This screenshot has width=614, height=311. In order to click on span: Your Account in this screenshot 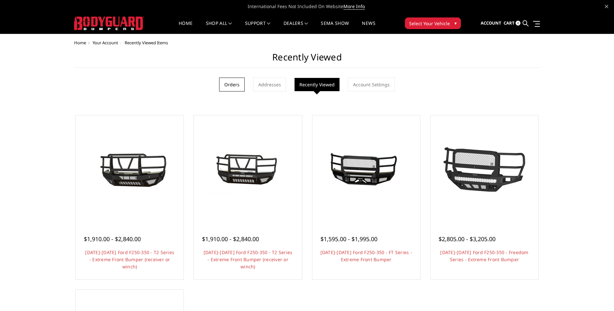, I will do `click(105, 43)`.